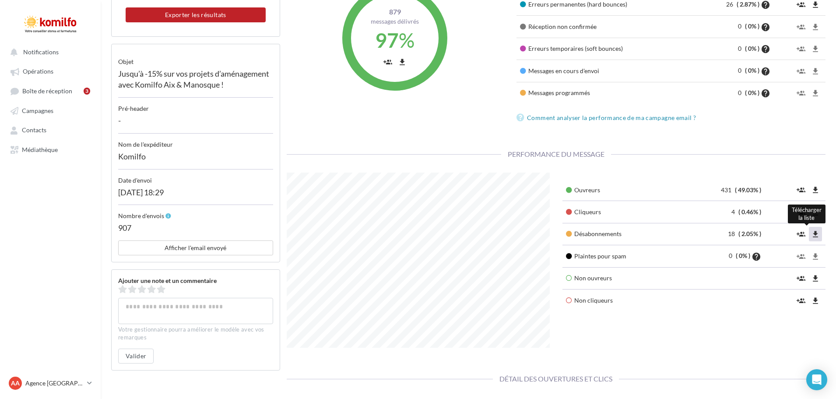 This screenshot has height=399, width=836. Describe the element at coordinates (663, 300) in the screenshot. I see `td: Non cliqueurs` at that location.